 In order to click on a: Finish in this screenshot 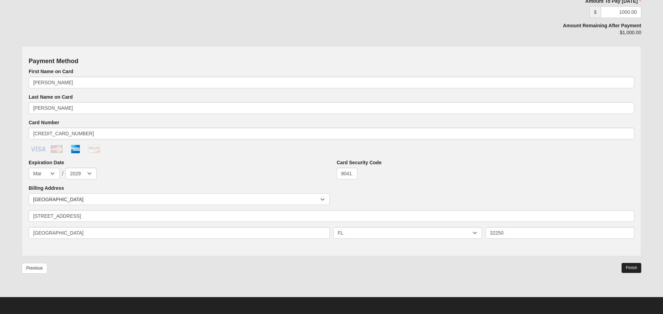, I will do `click(631, 268)`.